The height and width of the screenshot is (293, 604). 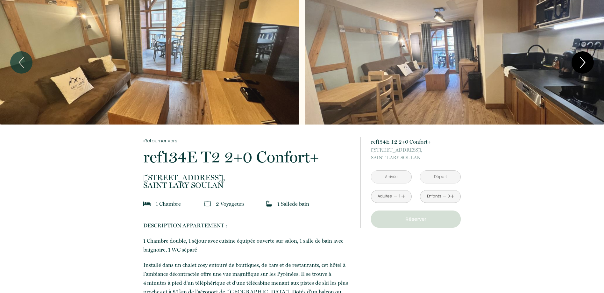 What do you see at coordinates (391, 177) in the screenshot?
I see `input: Arrivée` at bounding box center [391, 177].